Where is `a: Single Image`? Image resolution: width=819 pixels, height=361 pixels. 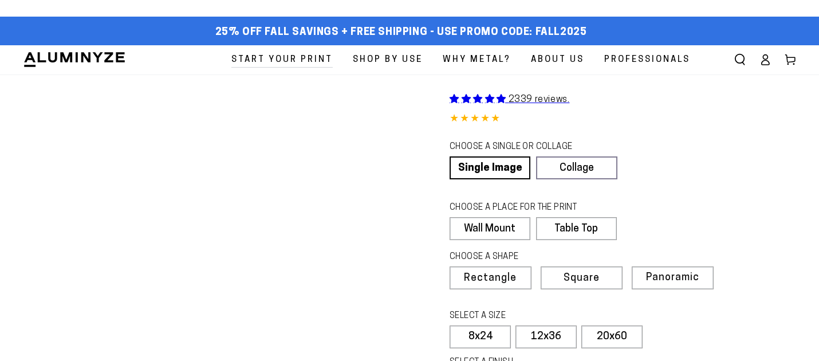 a: Single Image is located at coordinates (490, 168).